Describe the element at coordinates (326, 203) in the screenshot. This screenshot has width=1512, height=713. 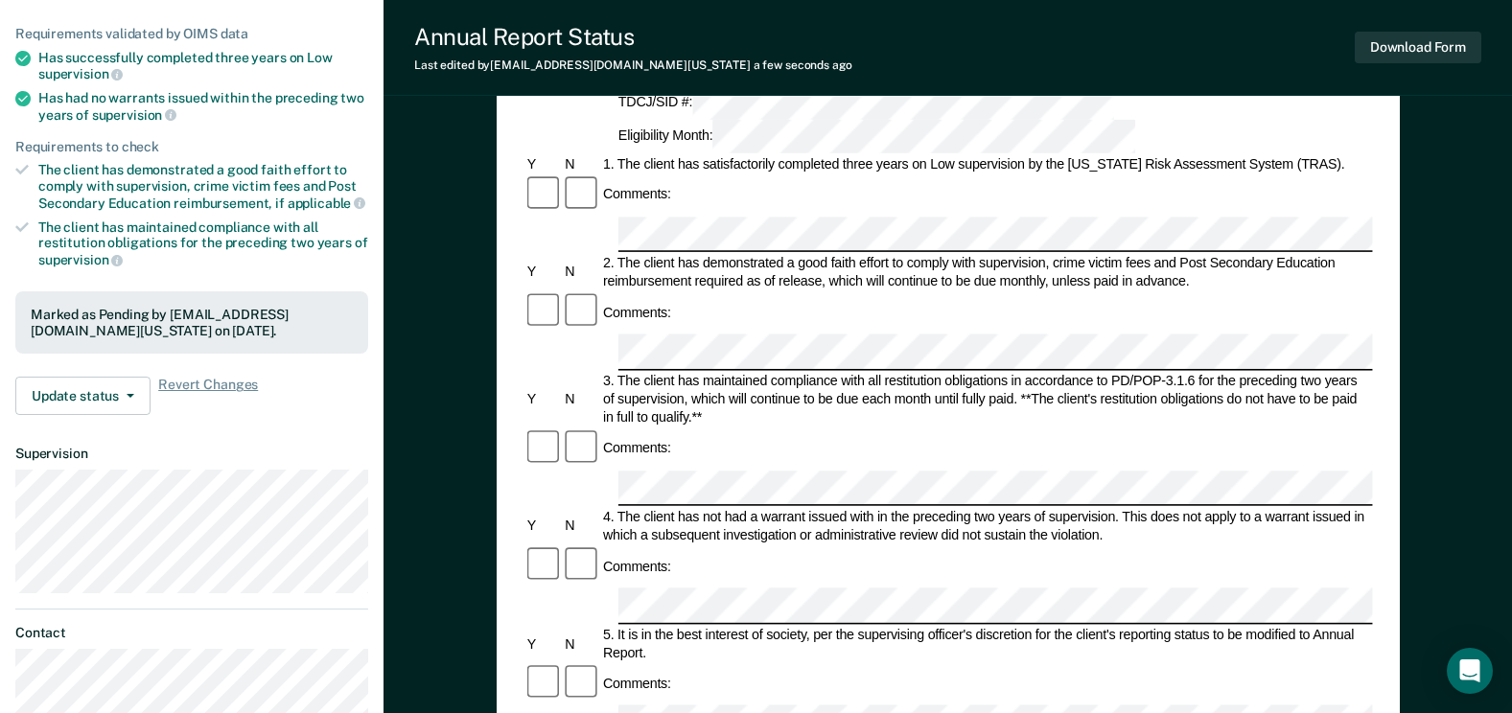
I see `span: applicable` at that location.